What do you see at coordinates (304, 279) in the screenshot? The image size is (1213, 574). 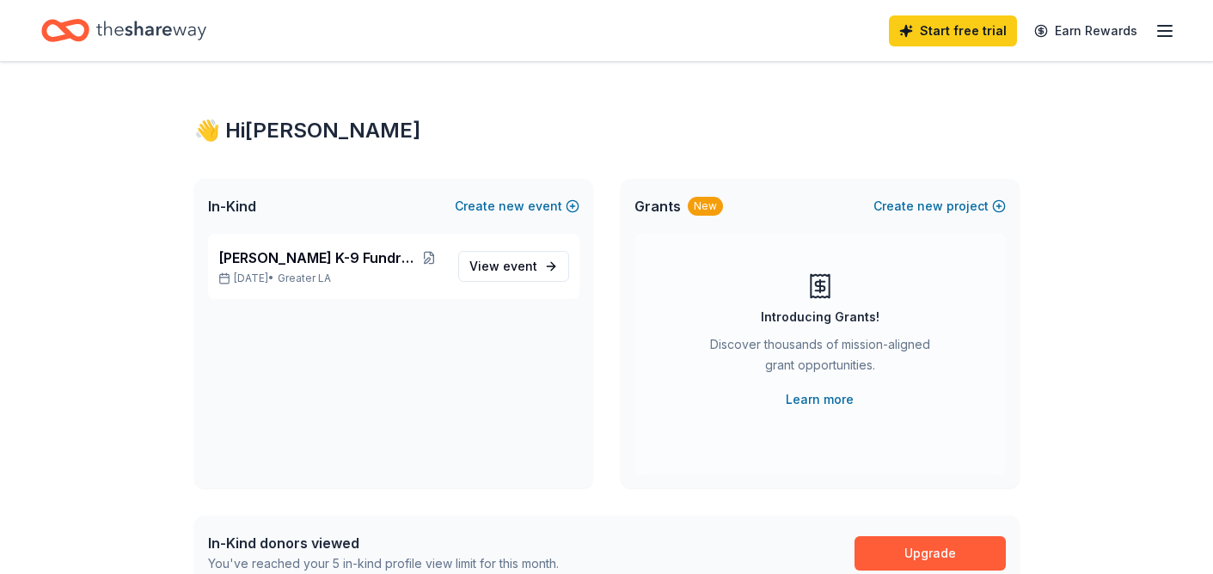 I see `span: Greater LA` at bounding box center [304, 279].